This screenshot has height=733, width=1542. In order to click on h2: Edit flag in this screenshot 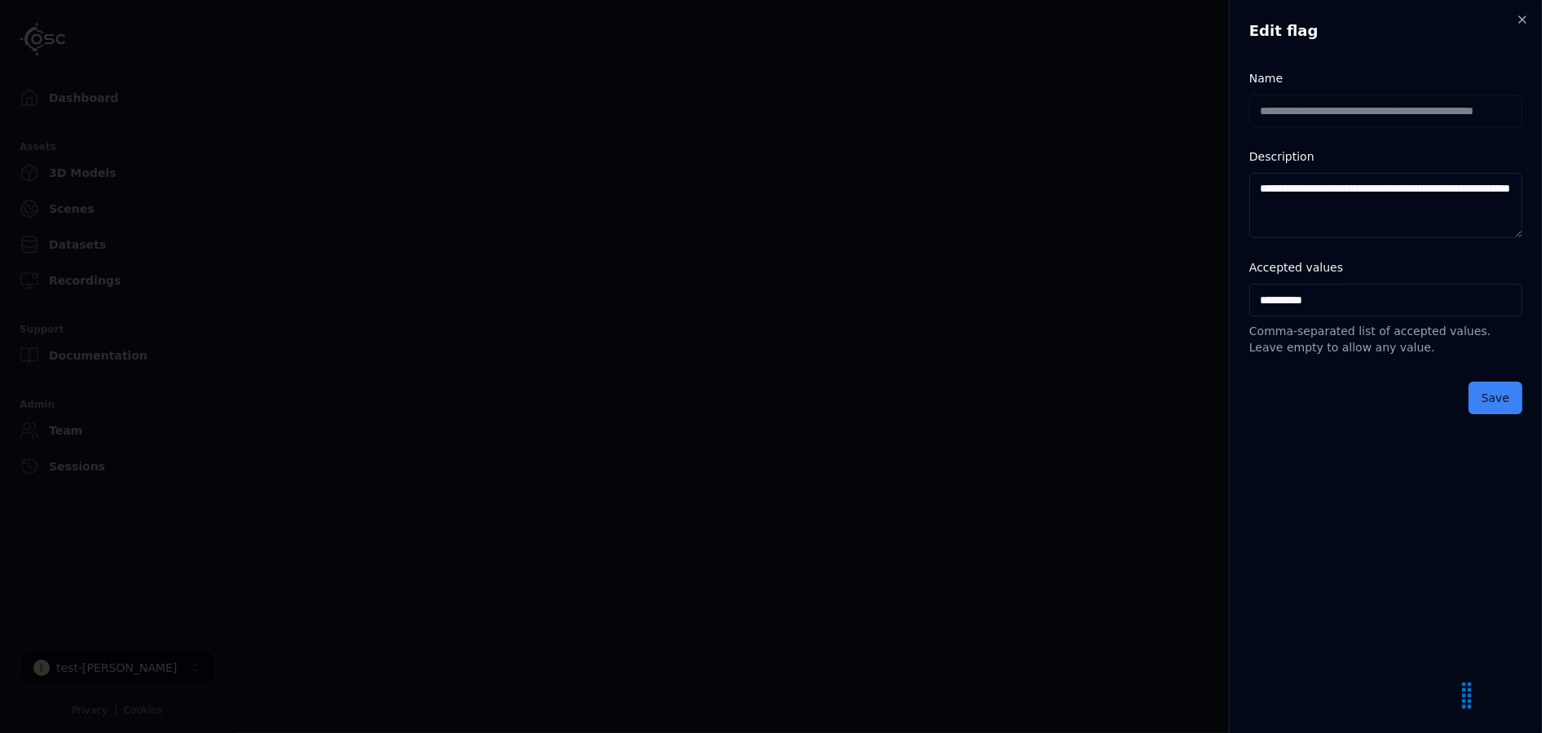, I will do `click(1386, 31)`.